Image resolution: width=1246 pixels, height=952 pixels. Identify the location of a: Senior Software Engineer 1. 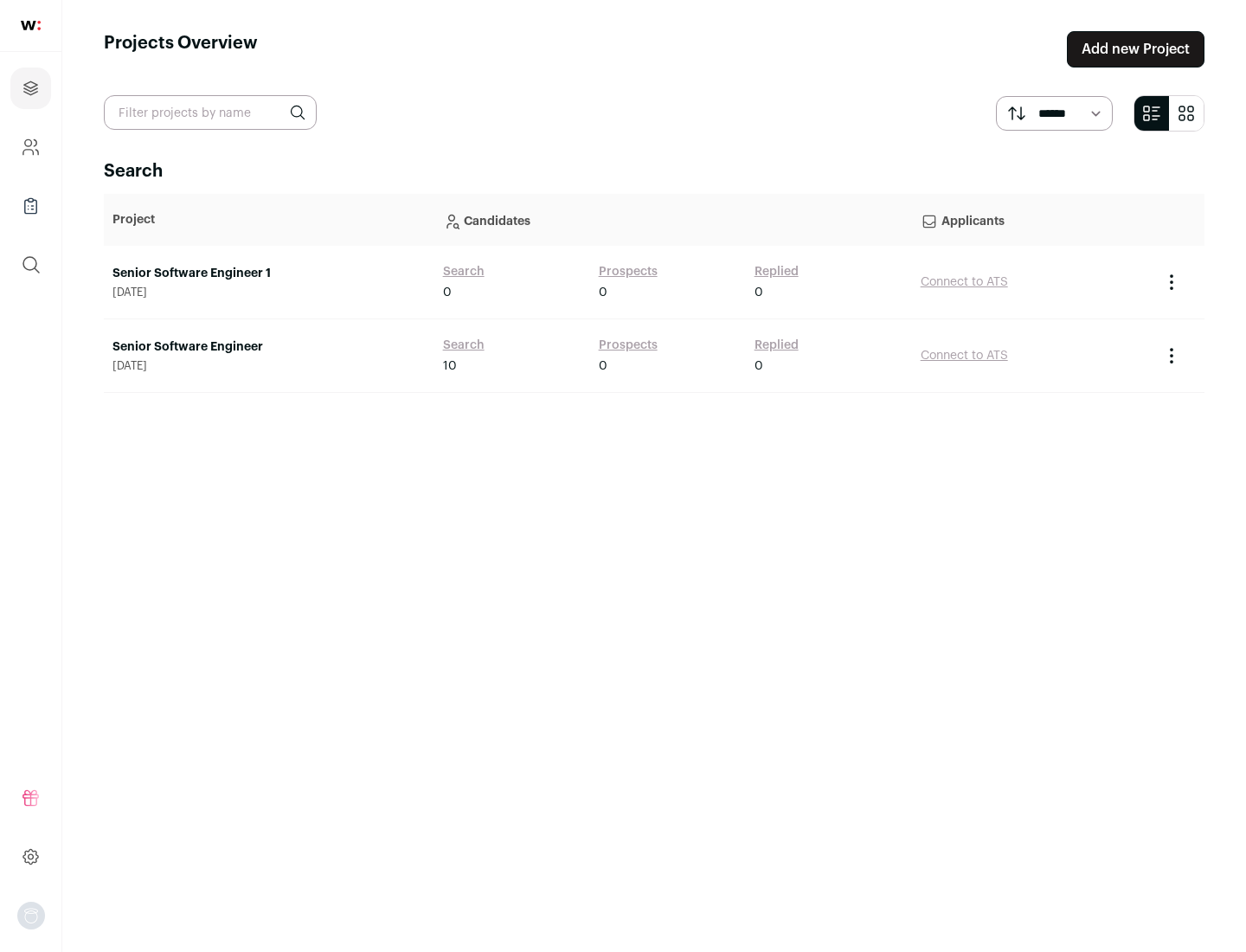
(269, 274).